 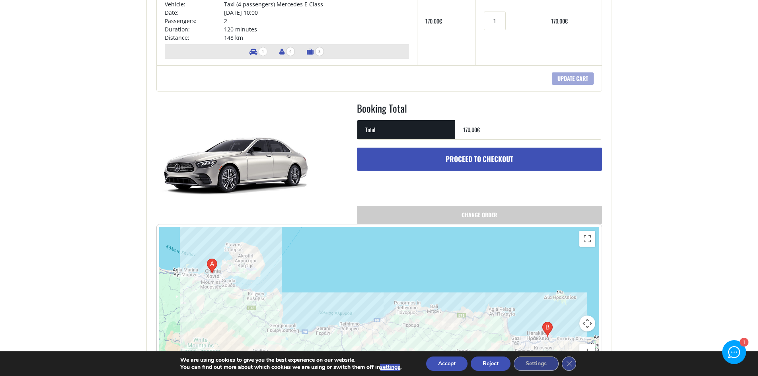 I want to click on td: Passengers:, so click(x=194, y=21).